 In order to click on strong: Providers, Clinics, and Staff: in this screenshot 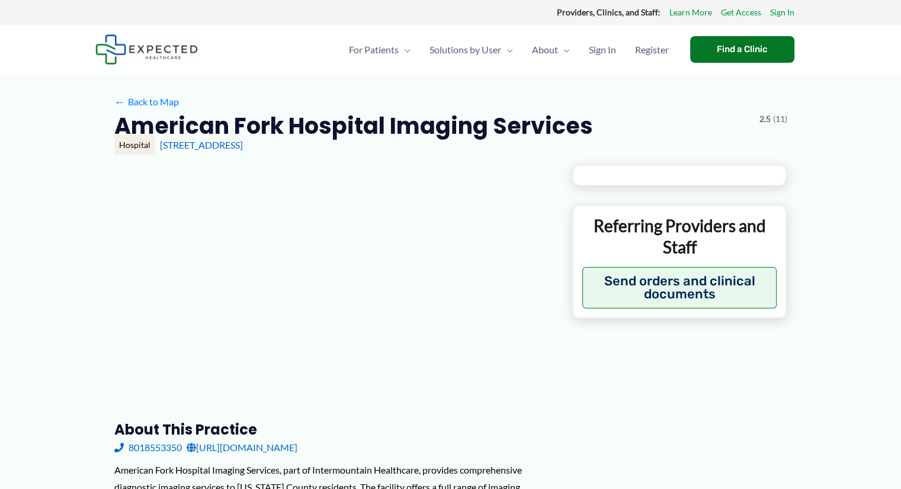, I will do `click(608, 12)`.